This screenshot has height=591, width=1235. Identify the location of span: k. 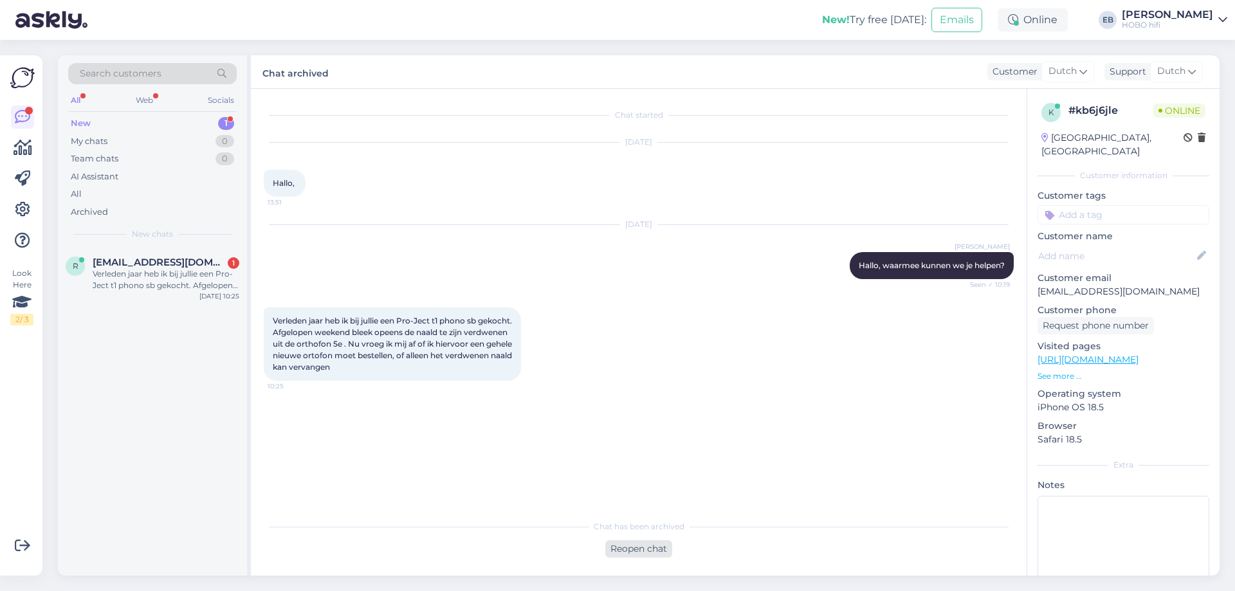
(1051, 112).